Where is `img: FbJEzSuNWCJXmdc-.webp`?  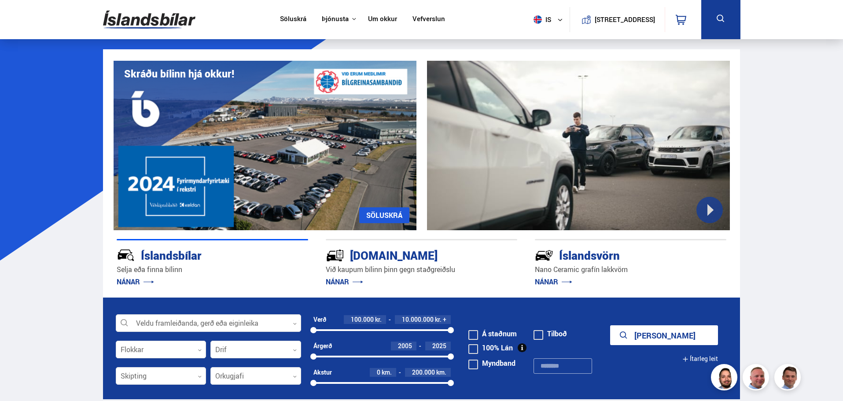
img: FbJEzSuNWCJXmdc-.webp is located at coordinates (789, 379).